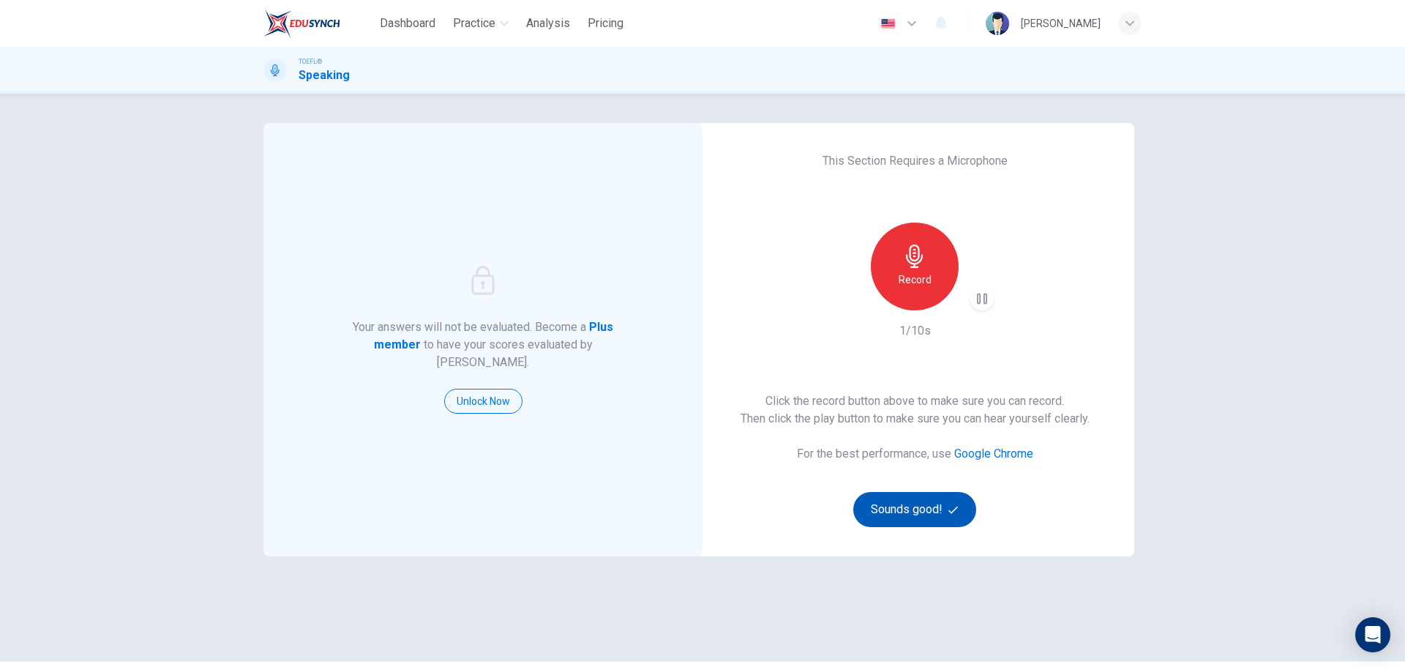 The image size is (1405, 667). What do you see at coordinates (888, 23) in the screenshot?
I see `img: en` at bounding box center [888, 23].